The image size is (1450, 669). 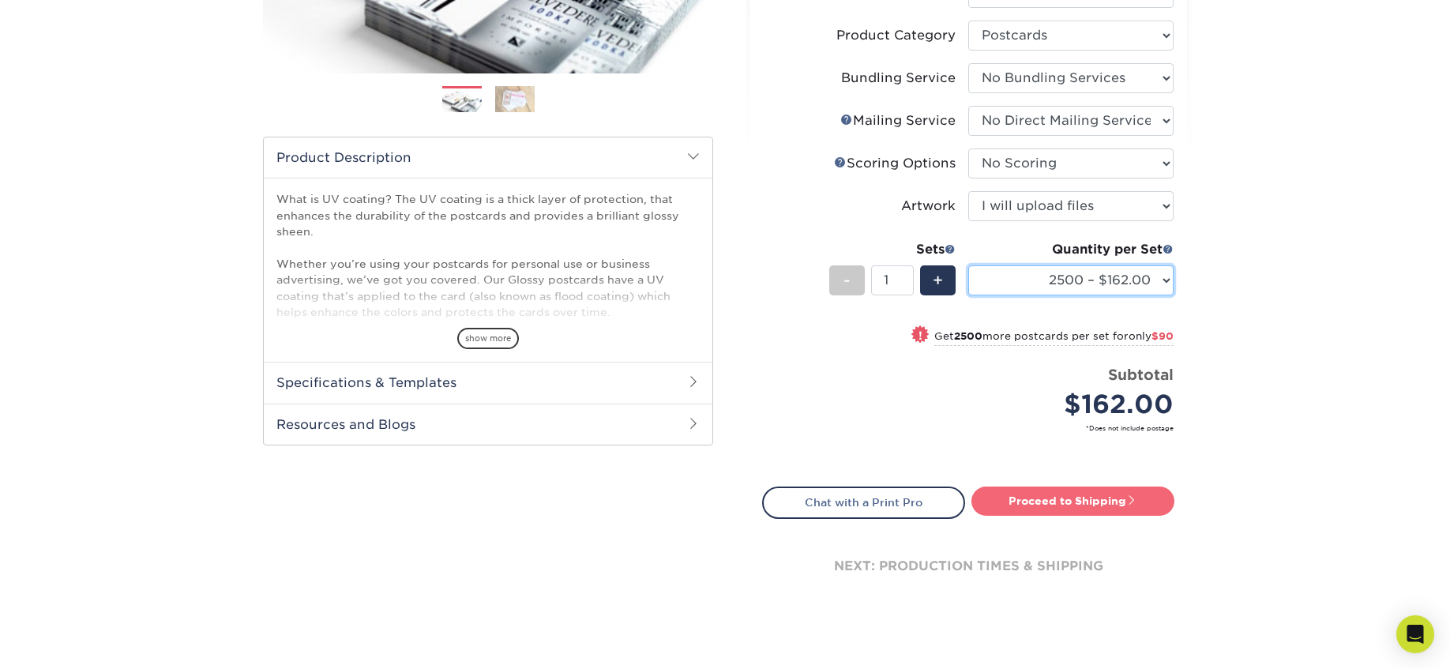 I want to click on img: Postcards 01, so click(x=462, y=100).